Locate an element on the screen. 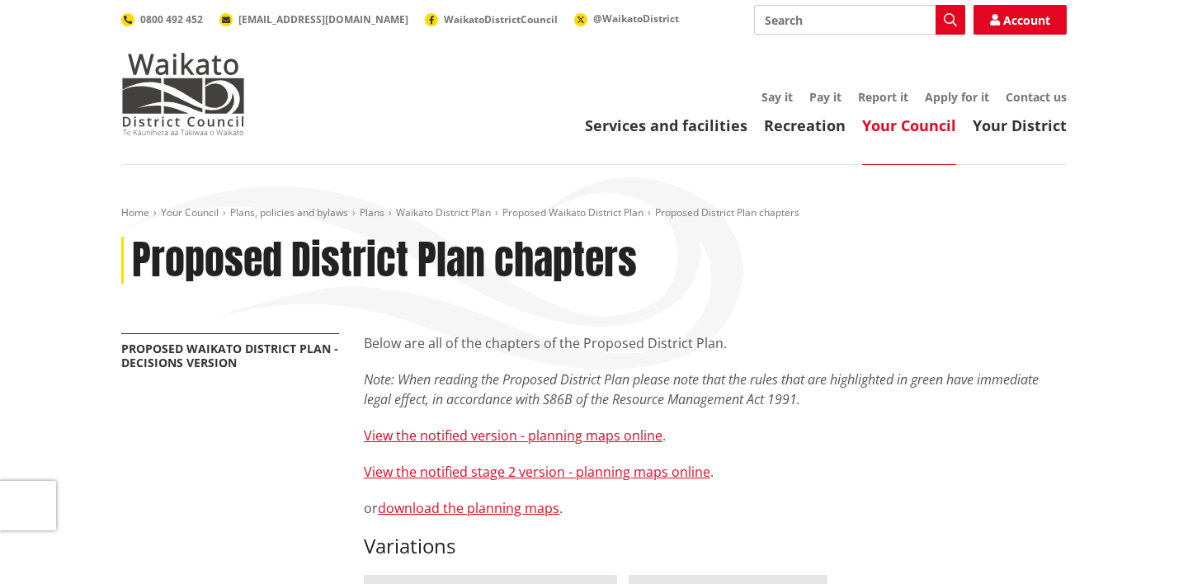  span: @WaikatoDistrict is located at coordinates (636, 18).